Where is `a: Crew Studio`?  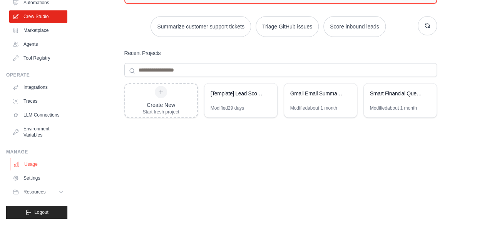 a: Crew Studio is located at coordinates (38, 17).